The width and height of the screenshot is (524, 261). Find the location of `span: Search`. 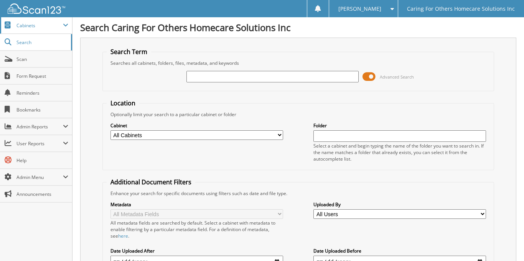

span: Search is located at coordinates (42, 42).